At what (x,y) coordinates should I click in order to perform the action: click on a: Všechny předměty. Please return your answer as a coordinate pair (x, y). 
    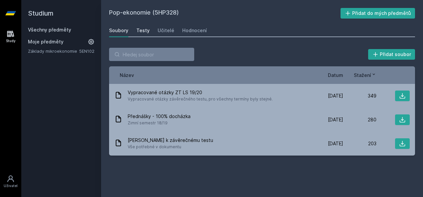
    Looking at the image, I should click on (50, 30).